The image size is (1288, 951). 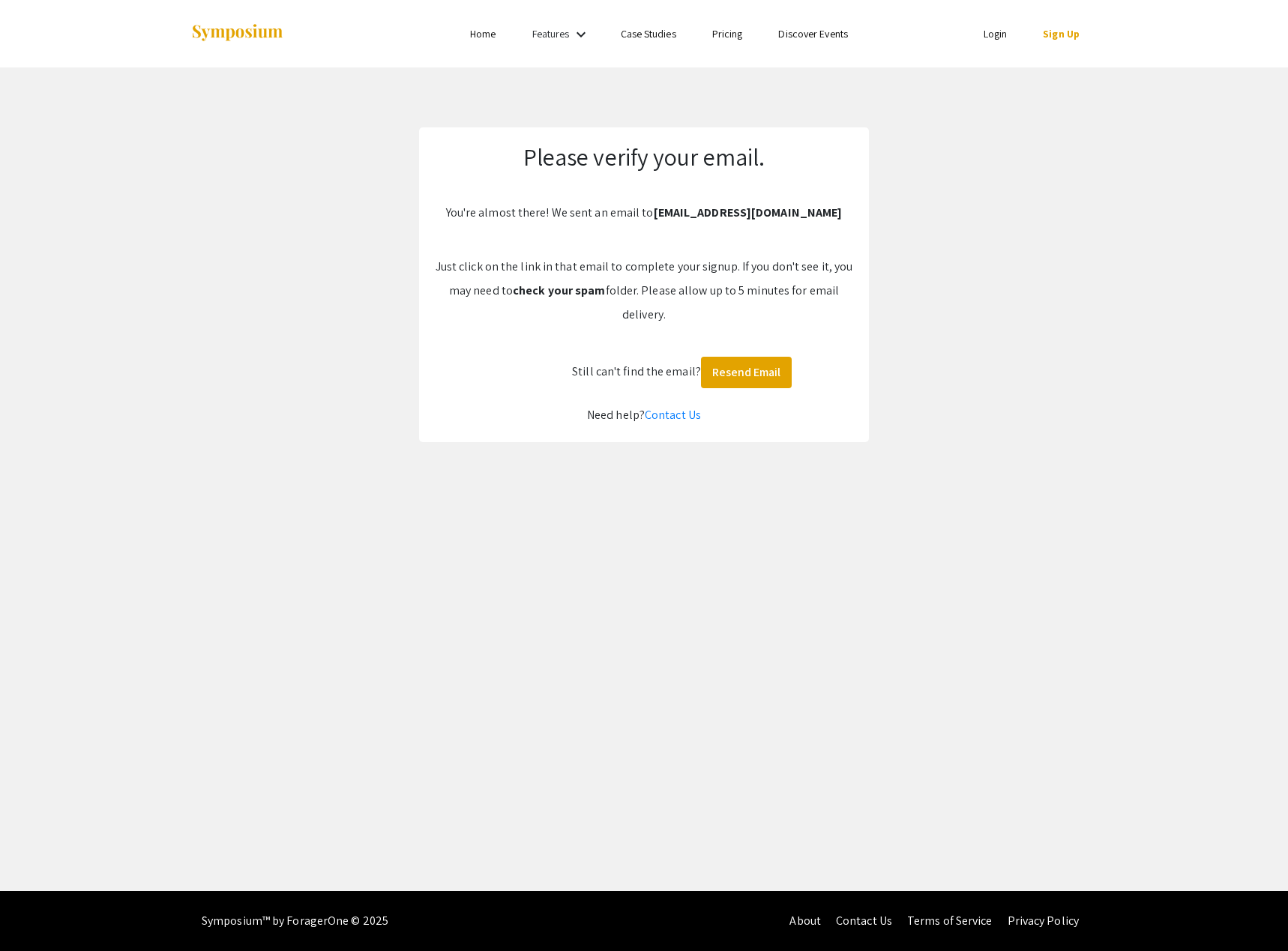 I want to click on button: Resend Email, so click(x=746, y=373).